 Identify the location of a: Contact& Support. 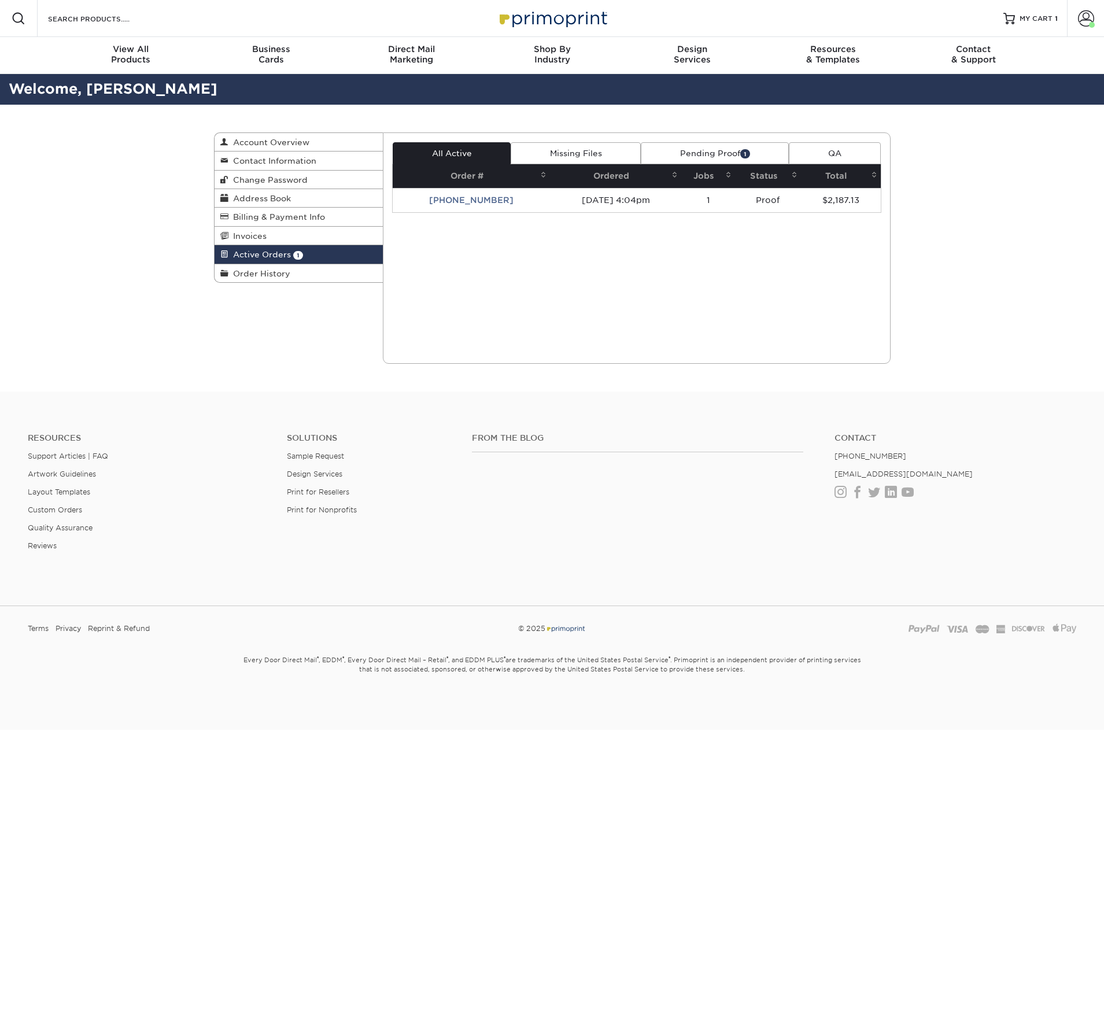
(973, 56).